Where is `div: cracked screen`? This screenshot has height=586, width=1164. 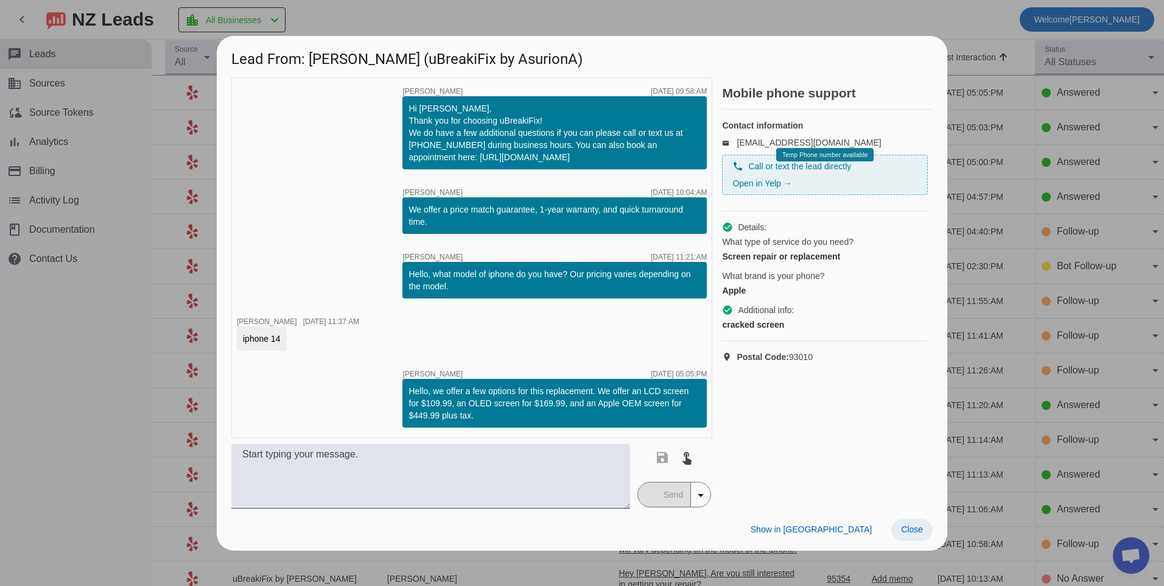
div: cracked screen is located at coordinates (825, 324).